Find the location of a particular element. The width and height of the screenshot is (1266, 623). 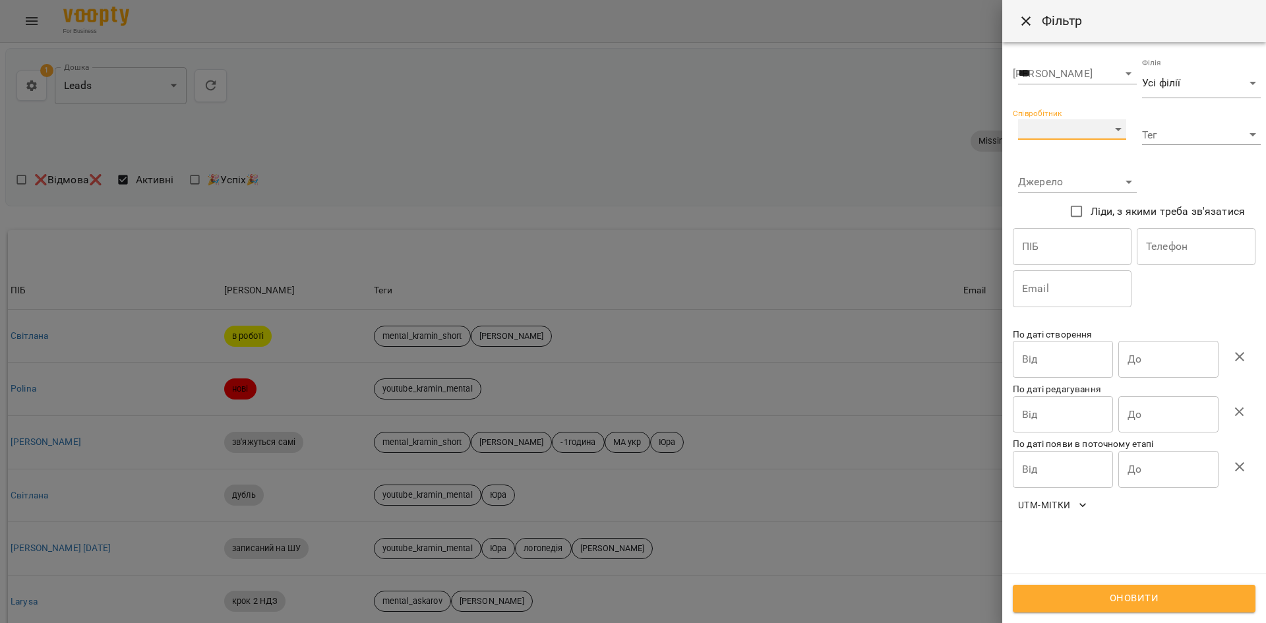

span: UTM-мітки is located at coordinates (1052, 505).